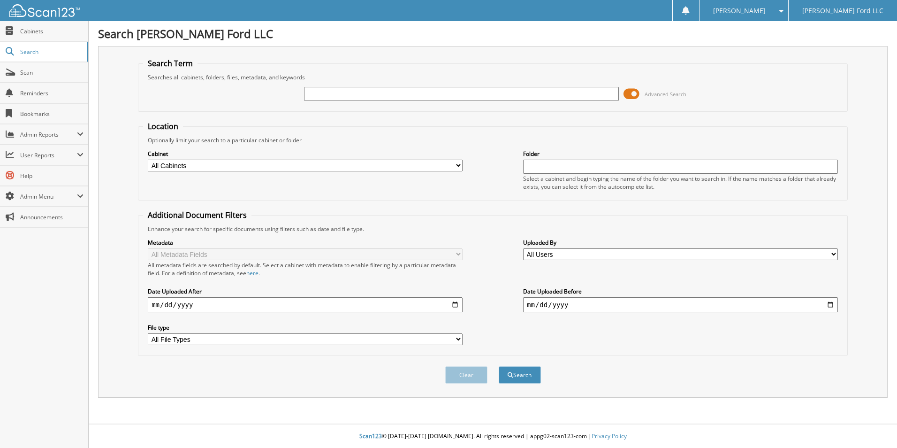 The height and width of the screenshot is (448, 897). Describe the element at coordinates (305, 291) in the screenshot. I see `label: Date Uploaded After` at that location.